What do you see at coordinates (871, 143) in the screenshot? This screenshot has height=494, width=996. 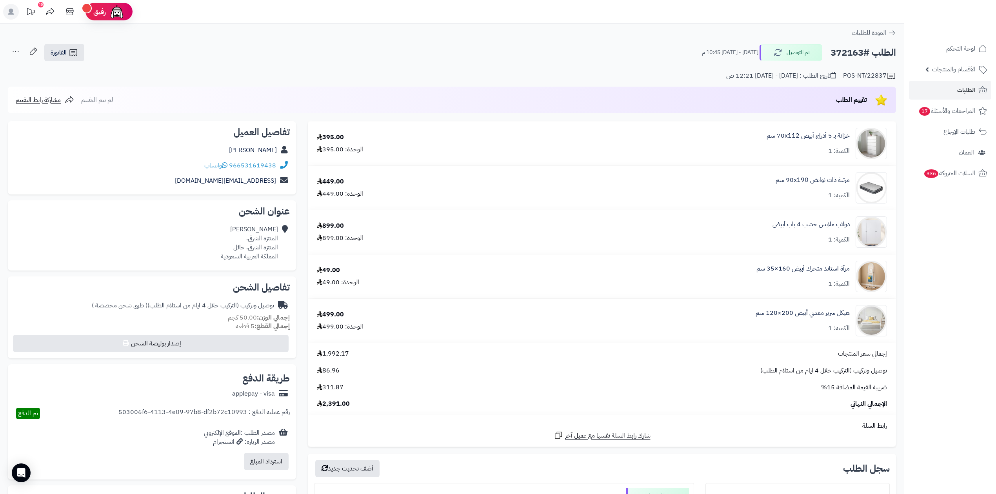 I see `img: 1747726680-1724661648237-1702540482953-8486464545656-90x90.jpg` at bounding box center [871, 143].